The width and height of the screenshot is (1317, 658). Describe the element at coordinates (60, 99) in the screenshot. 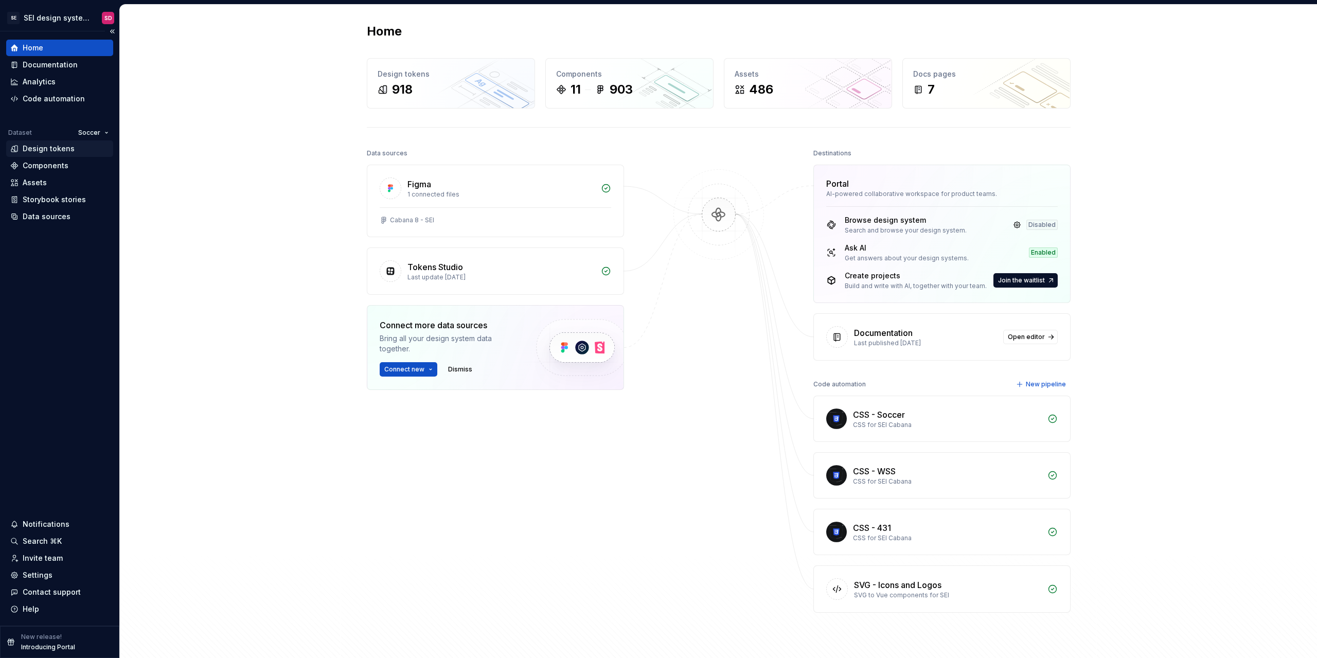

I see `a: Code automation` at that location.